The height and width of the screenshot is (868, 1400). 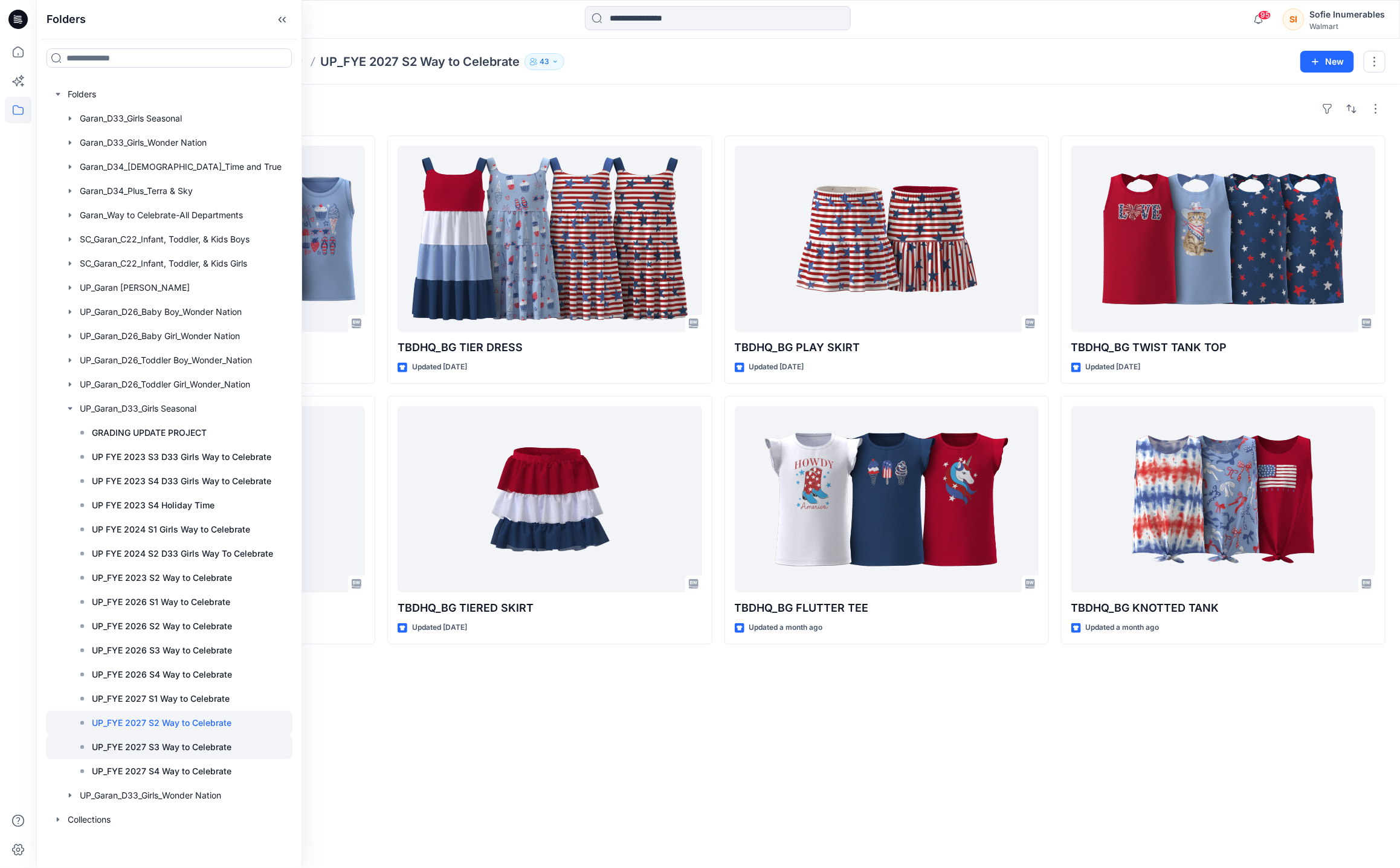 I want to click on p: UP FYE 2023 S4 Holiday Time, so click(x=153, y=505).